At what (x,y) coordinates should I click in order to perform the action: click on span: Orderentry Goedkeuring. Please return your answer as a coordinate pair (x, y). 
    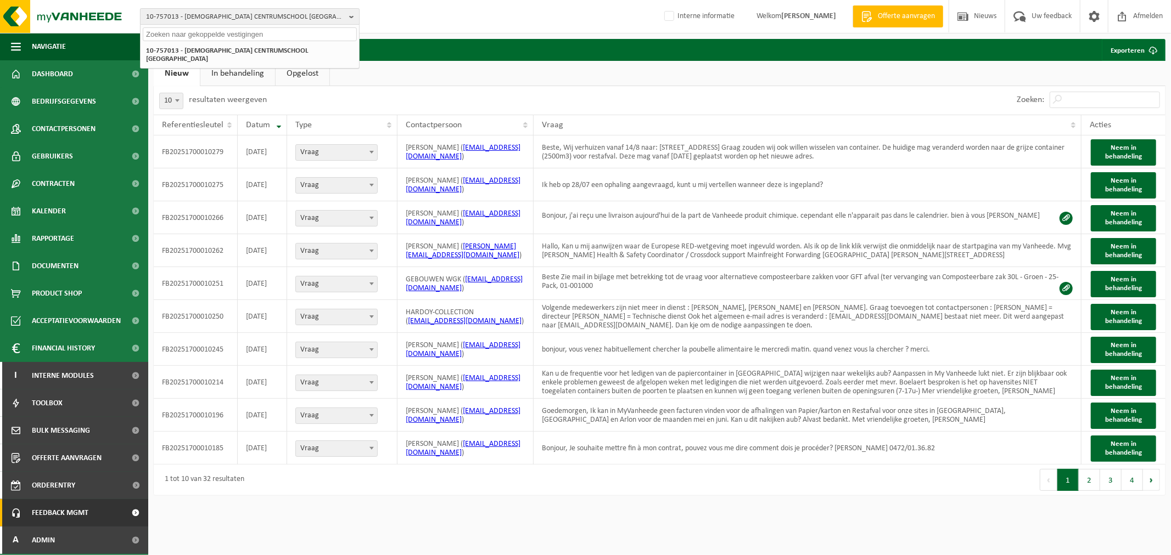
    Looking at the image, I should click on (78, 486).